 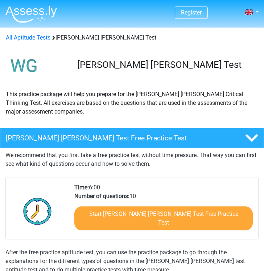 What do you see at coordinates (37, 211) in the screenshot?
I see `img: Clock` at bounding box center [37, 211].